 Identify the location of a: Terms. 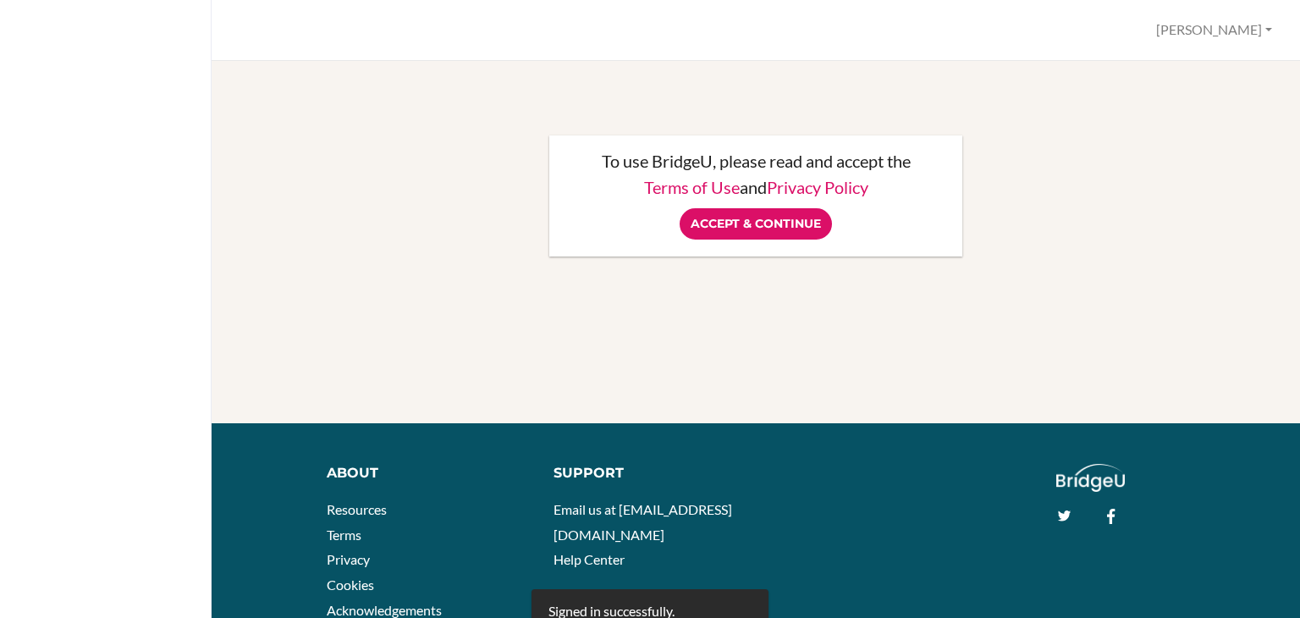
(344, 534).